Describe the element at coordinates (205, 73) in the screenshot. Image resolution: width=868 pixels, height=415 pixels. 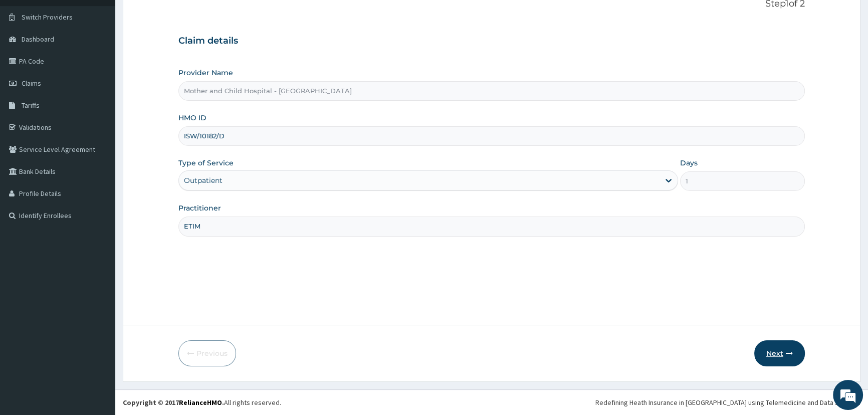
I see `label: Provider Name` at that location.